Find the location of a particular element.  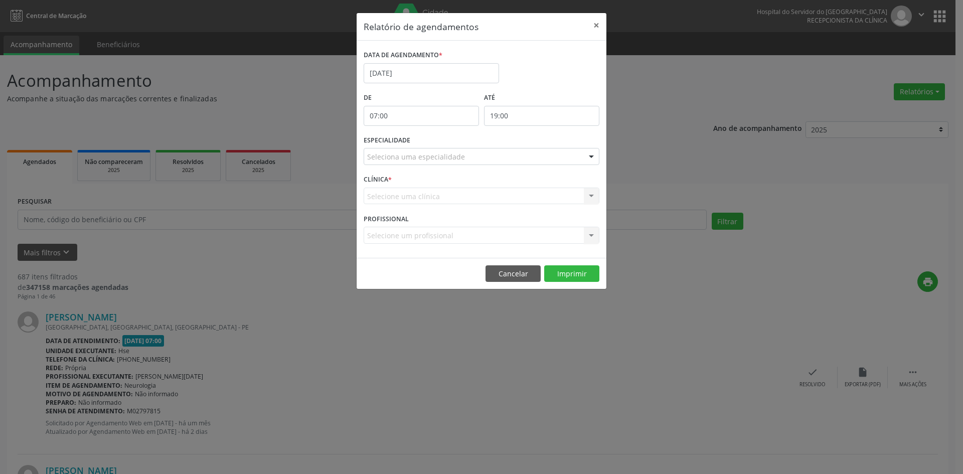

label: ATÉ is located at coordinates (542, 98).